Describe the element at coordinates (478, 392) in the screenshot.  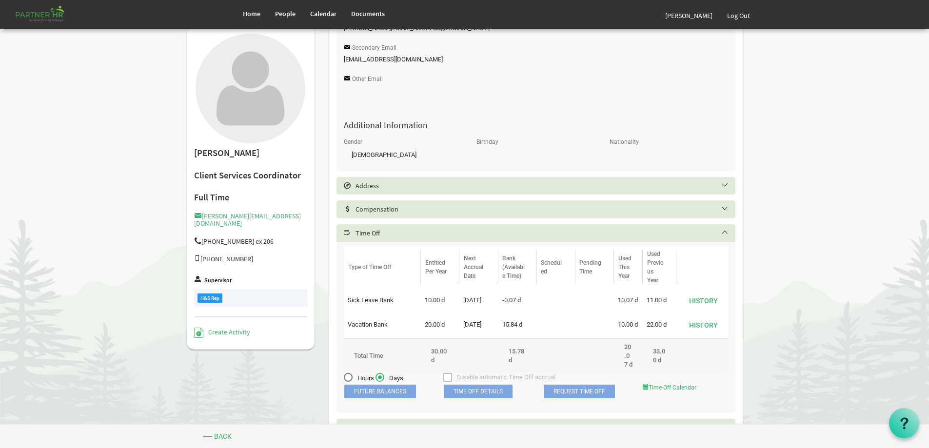
I see `span: Time Off Details` at that location.